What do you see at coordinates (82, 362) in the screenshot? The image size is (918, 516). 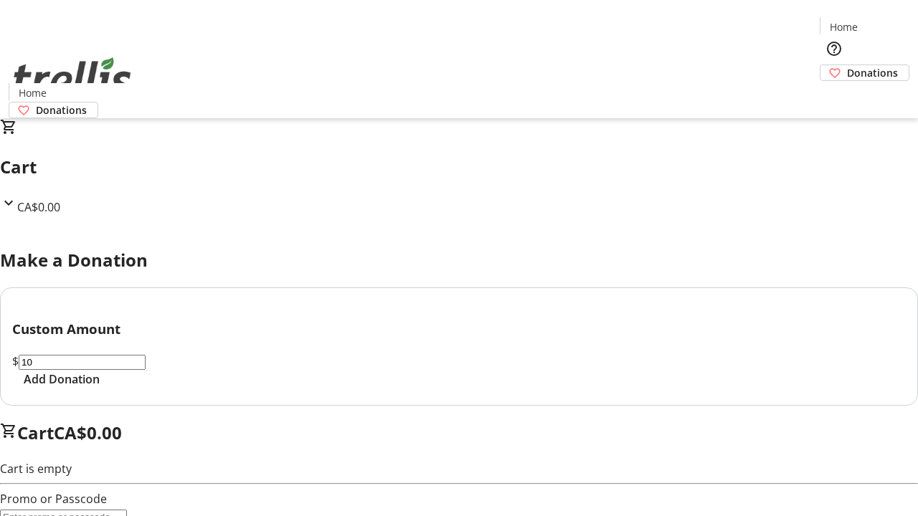 I see `input: Donation Amount` at bounding box center [82, 362].